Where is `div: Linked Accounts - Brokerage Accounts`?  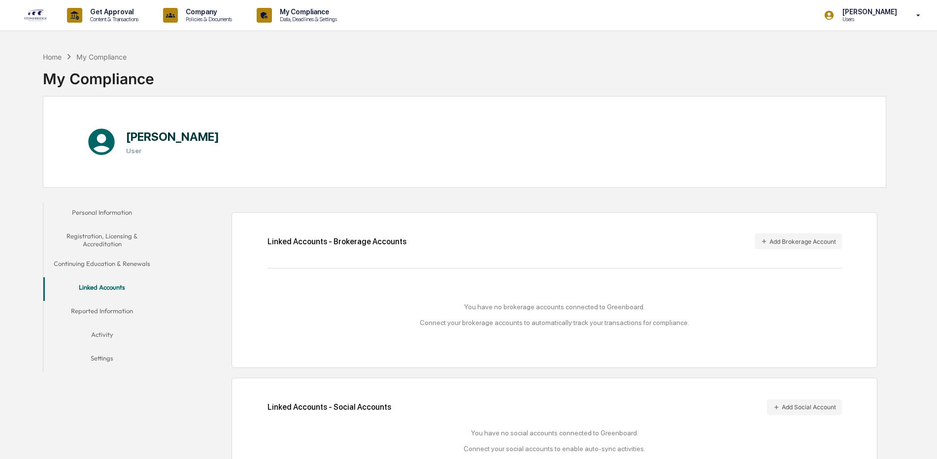
div: Linked Accounts - Brokerage Accounts is located at coordinates (337, 241).